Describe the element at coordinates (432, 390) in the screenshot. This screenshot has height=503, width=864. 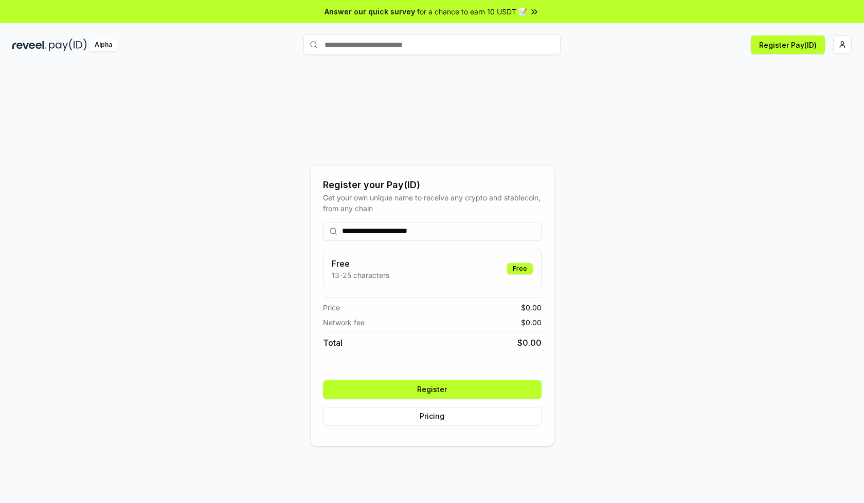
I see `button: Register` at that location.